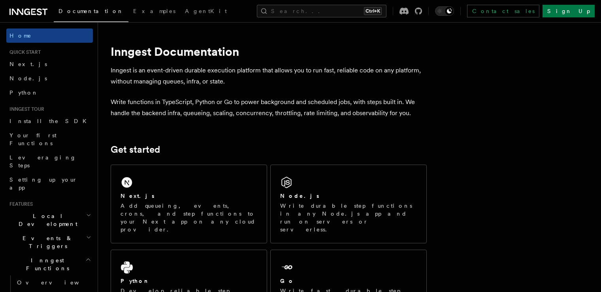  I want to click on span: Overview, so click(58, 282).